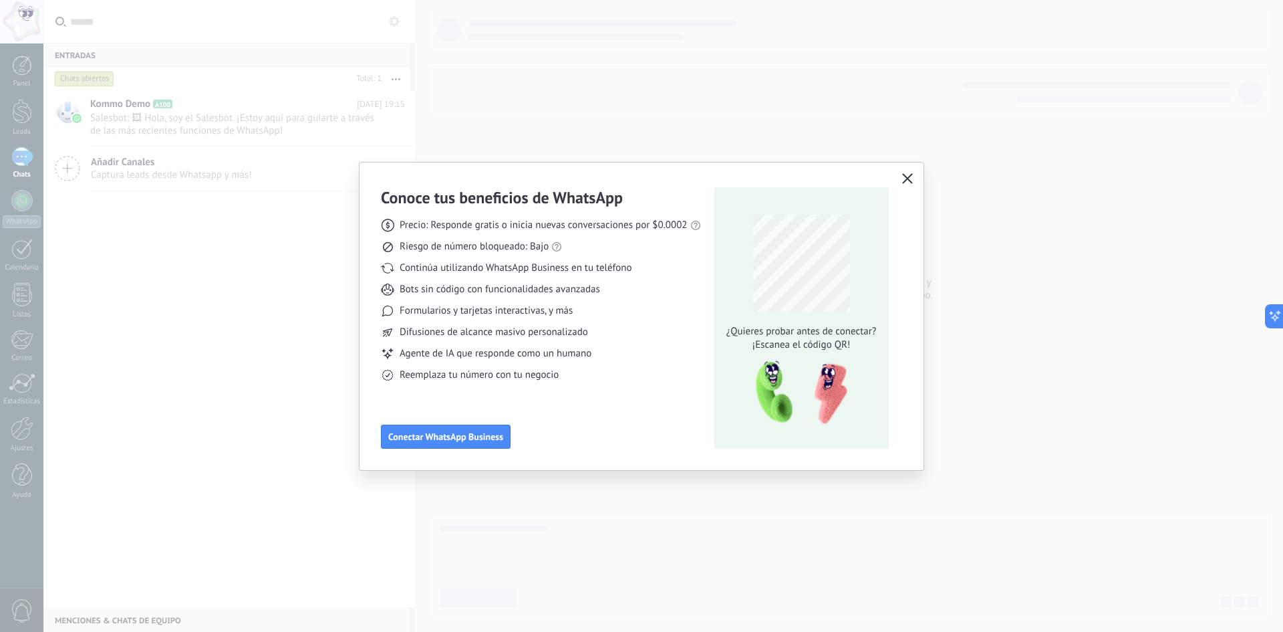 The image size is (1283, 632). I want to click on span: Continúa utilizando WhatsApp Business en tu teléfono, so click(515, 268).